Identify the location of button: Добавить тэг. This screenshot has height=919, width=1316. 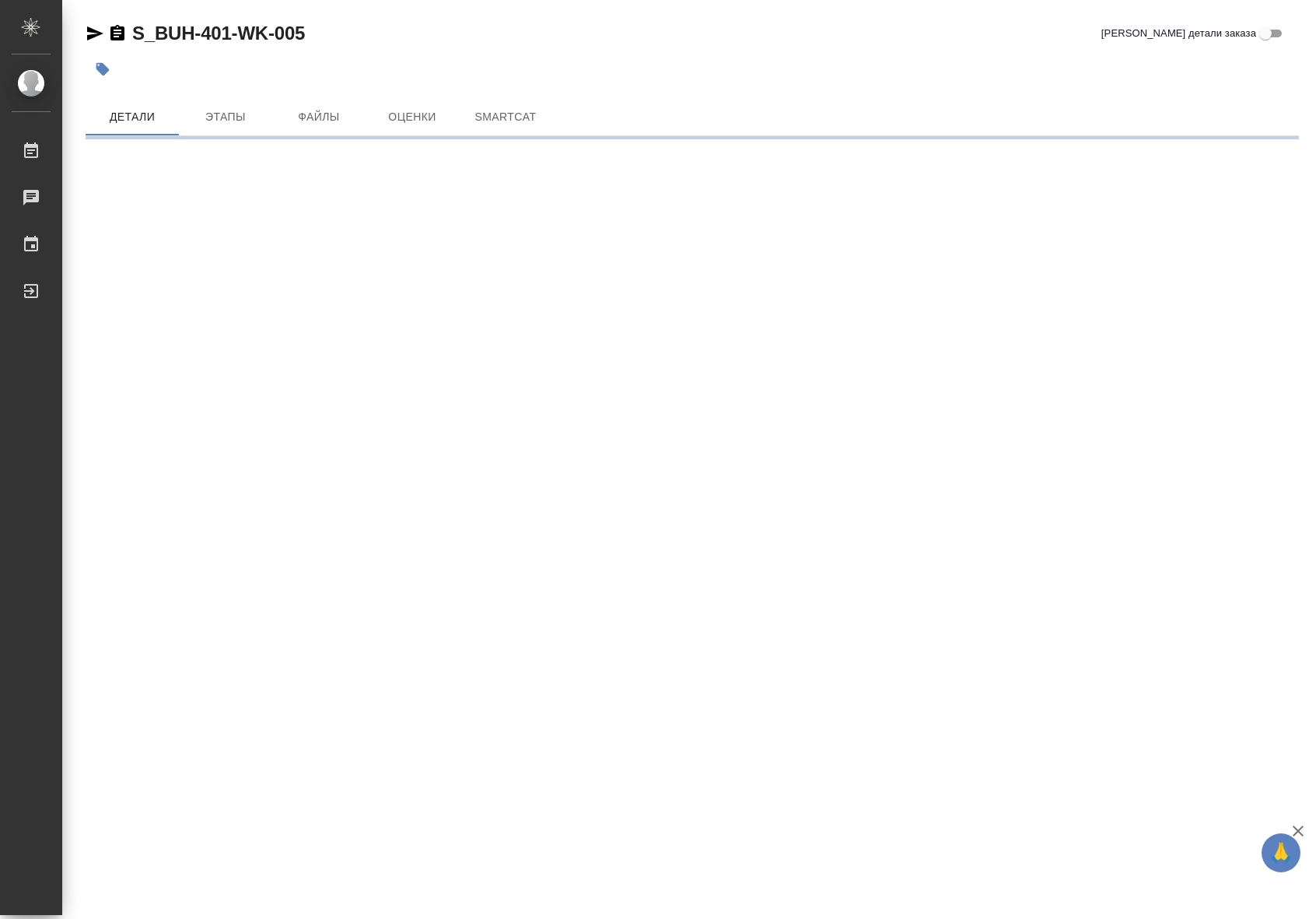
(103, 70).